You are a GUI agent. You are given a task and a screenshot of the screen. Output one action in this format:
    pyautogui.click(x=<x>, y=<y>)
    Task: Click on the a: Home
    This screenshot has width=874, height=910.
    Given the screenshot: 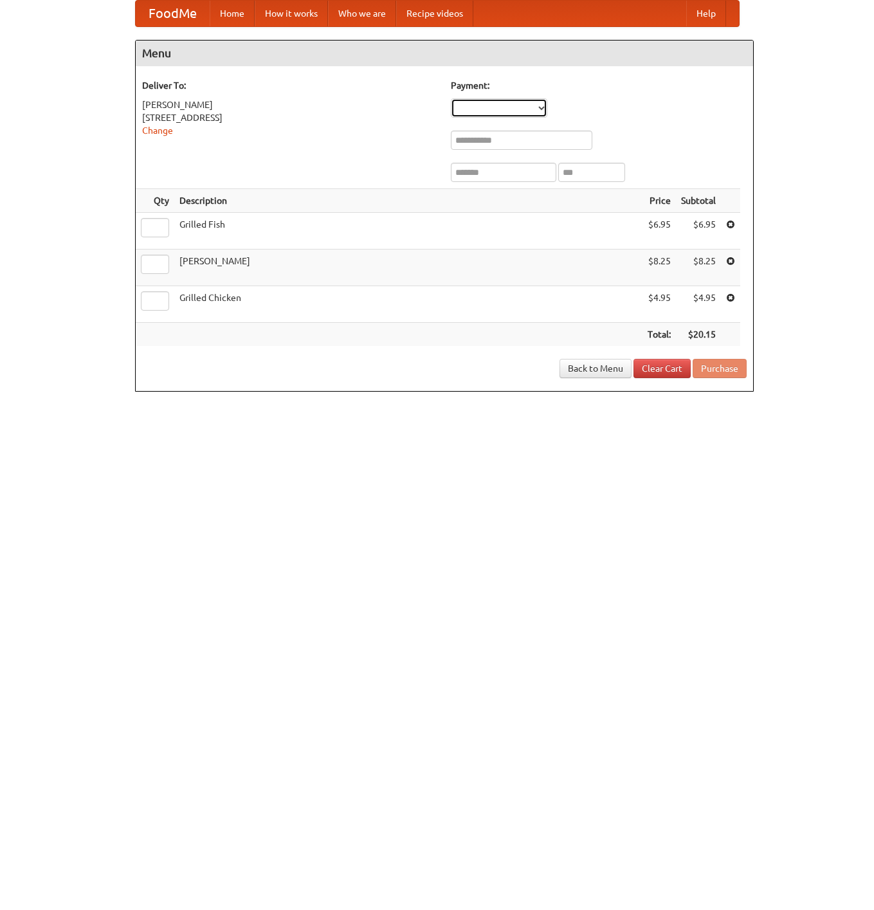 What is the action you would take?
    pyautogui.click(x=232, y=13)
    